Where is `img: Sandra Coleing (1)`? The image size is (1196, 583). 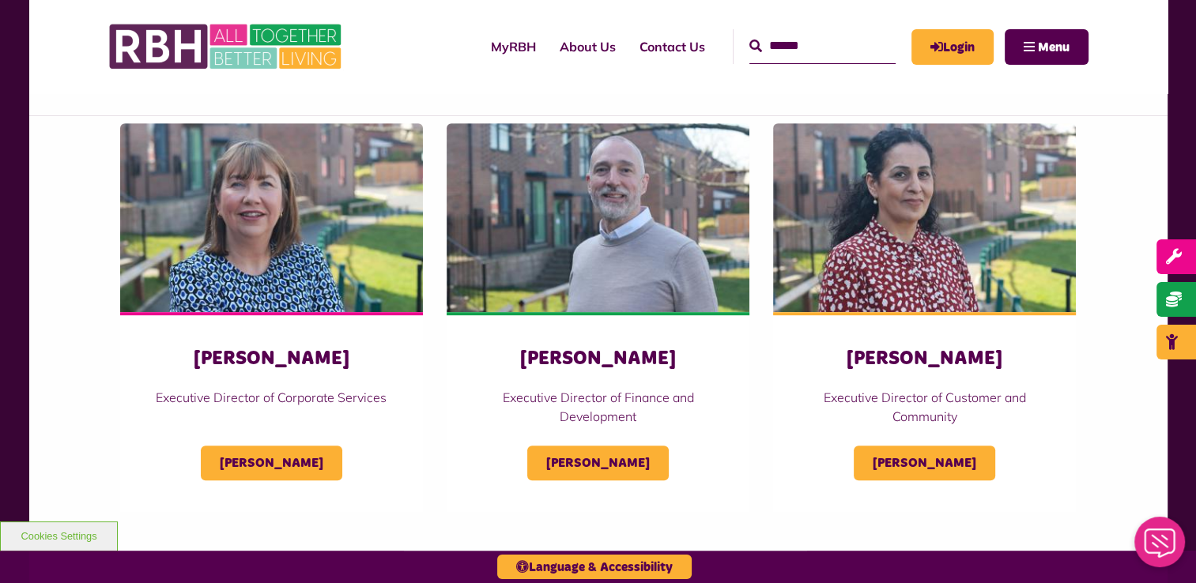
img: Sandra Coleing (1) is located at coordinates (271, 218).